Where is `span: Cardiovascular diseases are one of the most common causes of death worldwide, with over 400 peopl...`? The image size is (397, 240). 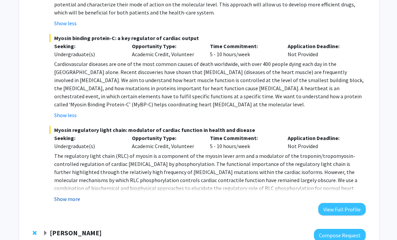
span: Cardiovascular diseases are one of the most common causes of death worldwide, with over 400 peopl... is located at coordinates (209, 84).